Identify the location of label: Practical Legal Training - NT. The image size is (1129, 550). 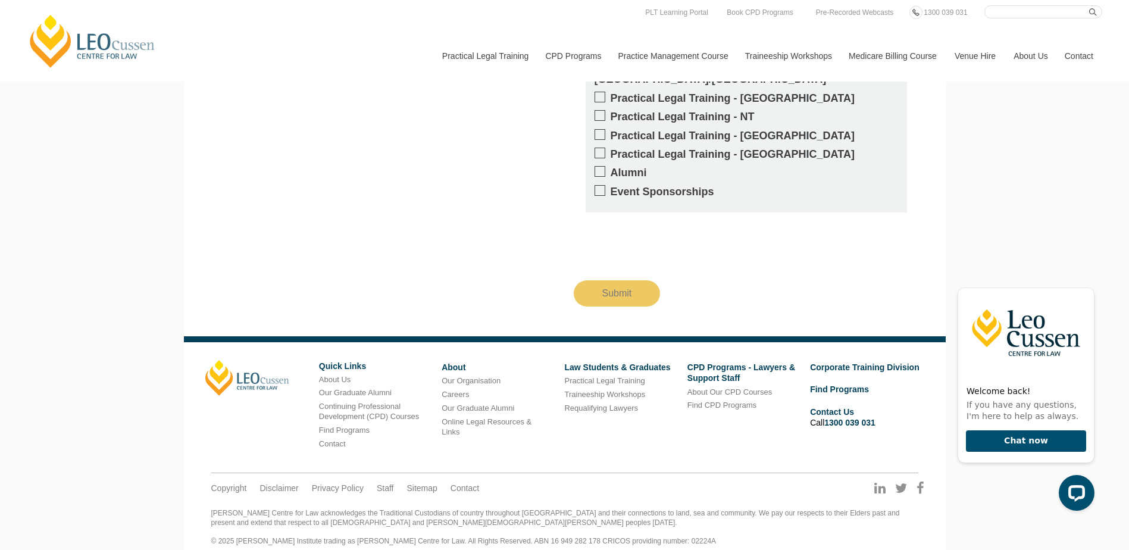
(747, 117).